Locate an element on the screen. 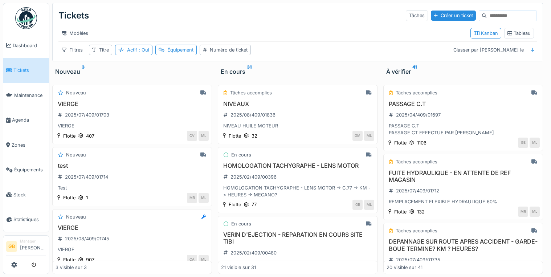  img: Badge_color-CXgf-gQk.svg is located at coordinates (26, 18).